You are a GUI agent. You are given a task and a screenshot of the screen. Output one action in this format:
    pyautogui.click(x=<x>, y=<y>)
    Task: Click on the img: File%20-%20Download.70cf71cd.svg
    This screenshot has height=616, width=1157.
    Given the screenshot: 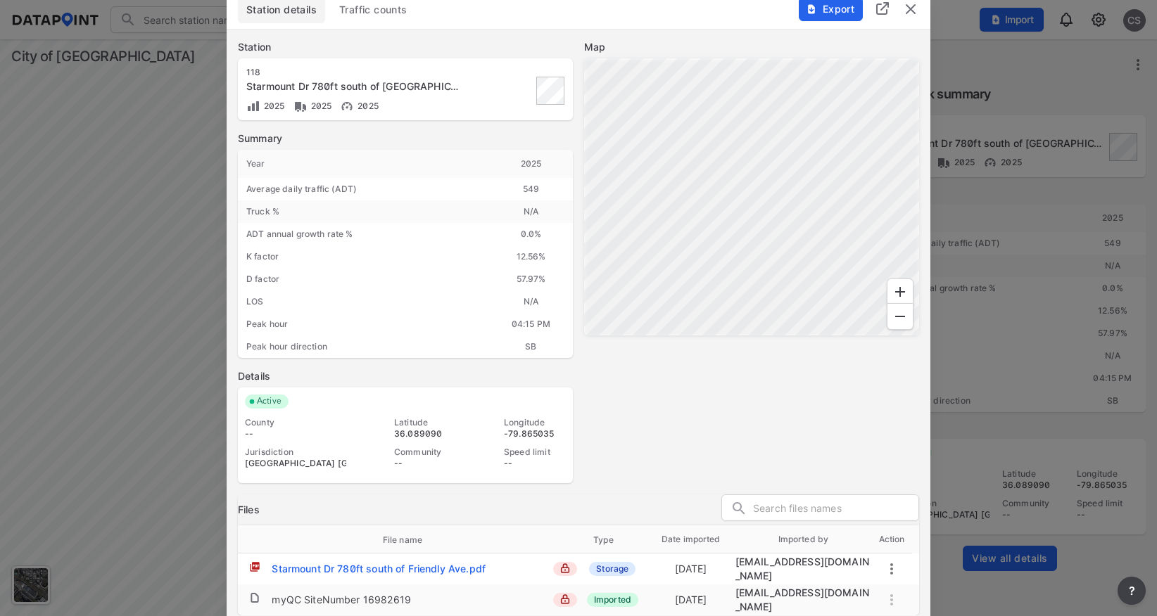 What is the action you would take?
    pyautogui.click(x=811, y=9)
    